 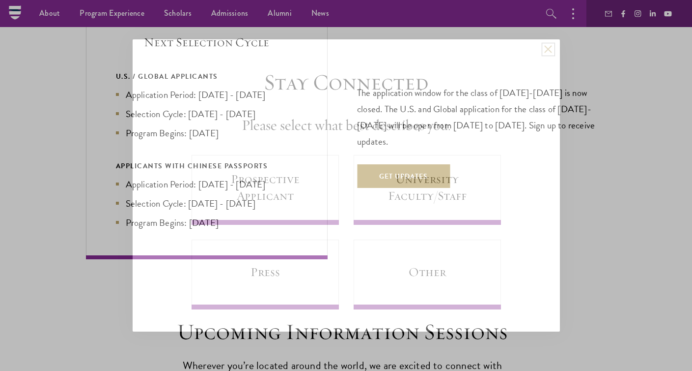 What do you see at coordinates (346, 125) in the screenshot?
I see `h4: Please select what best describes you:` at bounding box center [346, 125].